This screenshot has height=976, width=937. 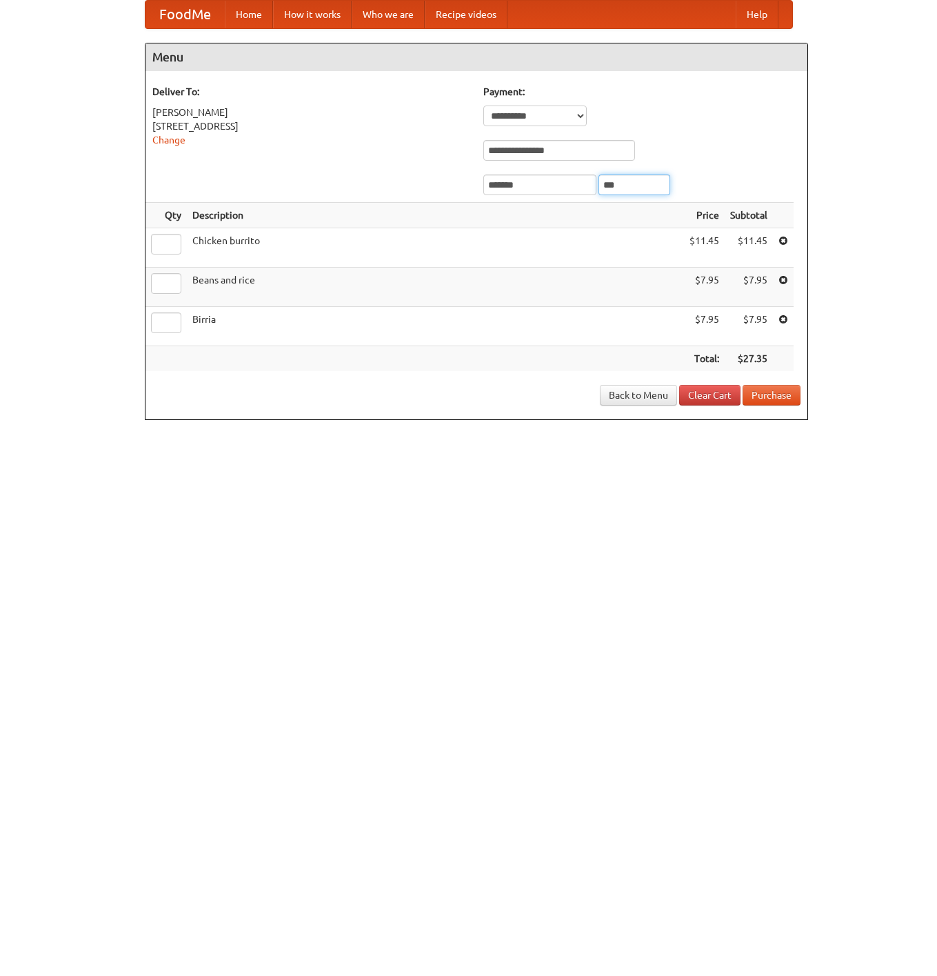 I want to click on a: Home, so click(x=249, y=14).